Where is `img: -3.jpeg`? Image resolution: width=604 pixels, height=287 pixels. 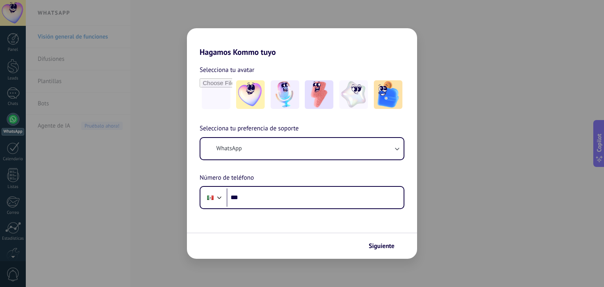 img: -3.jpeg is located at coordinates (319, 94).